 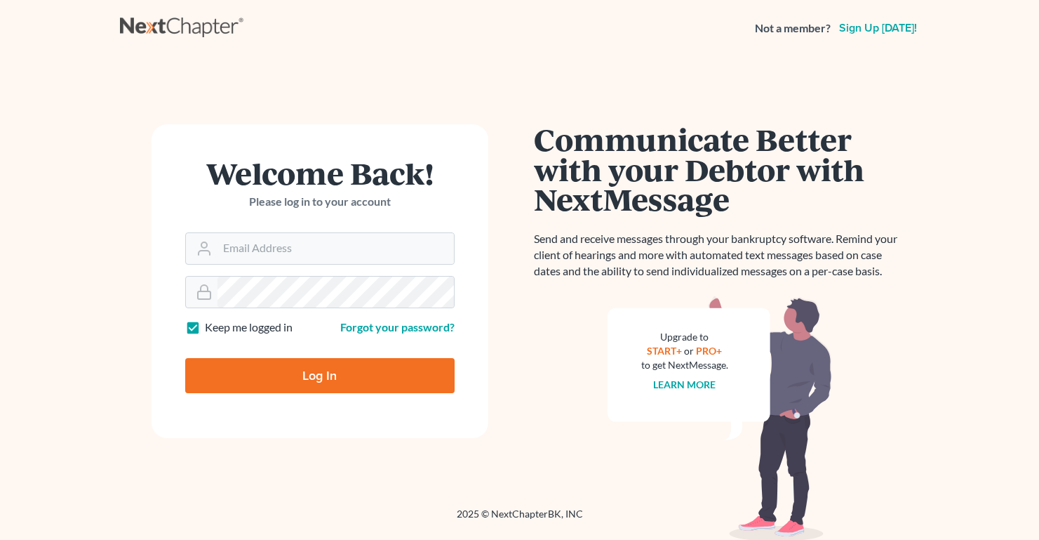 What do you see at coordinates (685, 337) in the screenshot?
I see `div: Upgrade to` at bounding box center [685, 337].